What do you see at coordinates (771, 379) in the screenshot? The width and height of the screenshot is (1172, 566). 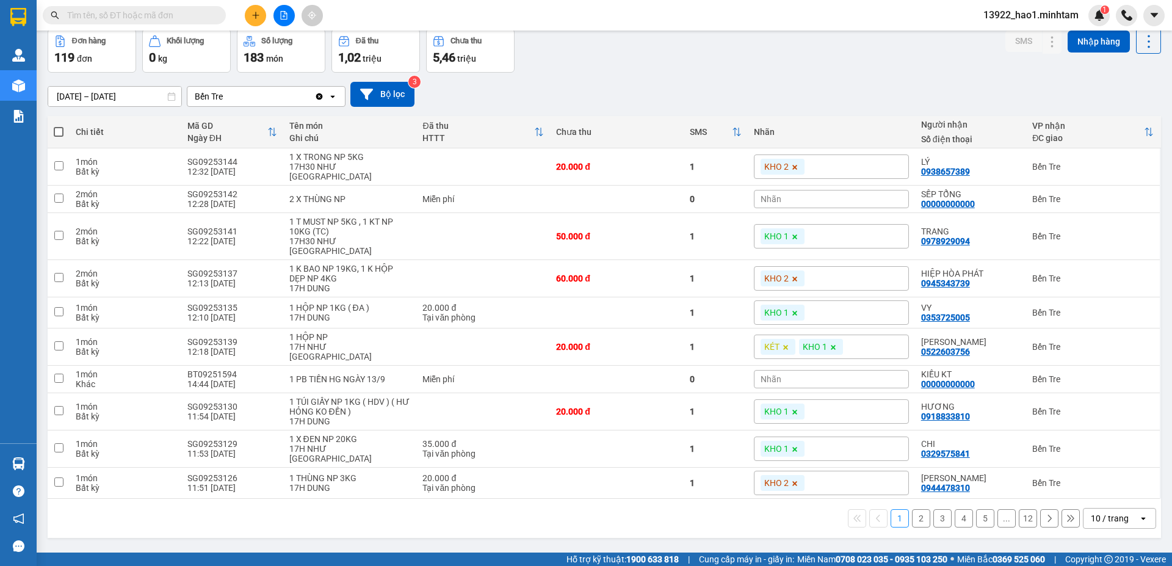 I see `span: Nhãn` at bounding box center [771, 379].